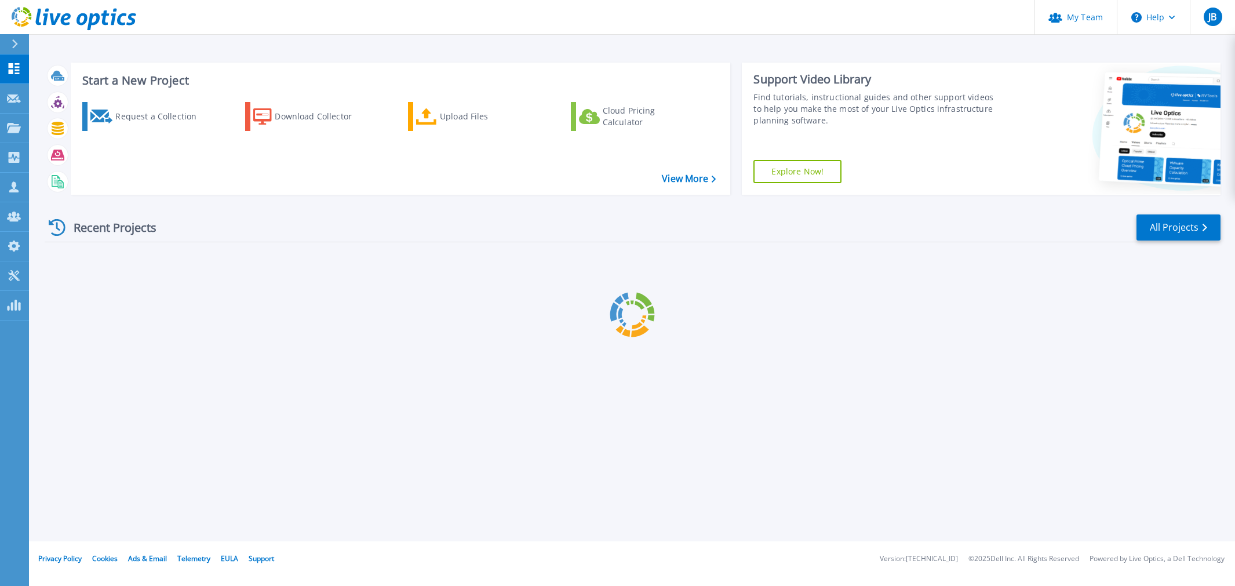  I want to click on li: Powered by Live Optics, a Dell Technology, so click(1157, 559).